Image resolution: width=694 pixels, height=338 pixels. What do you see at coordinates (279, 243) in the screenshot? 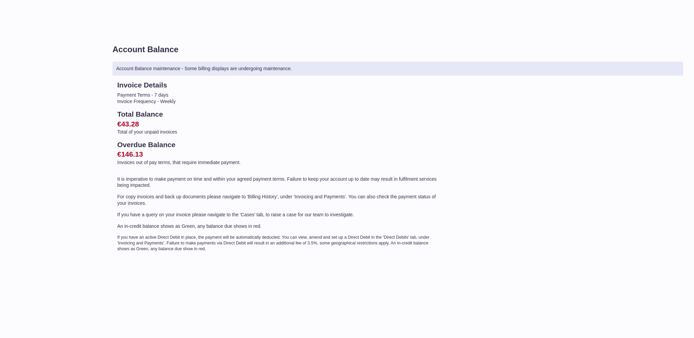
I see `p: If you have an active Direct Debit in place, the payment will be automatically deducted. You can ...` at bounding box center [279, 243].